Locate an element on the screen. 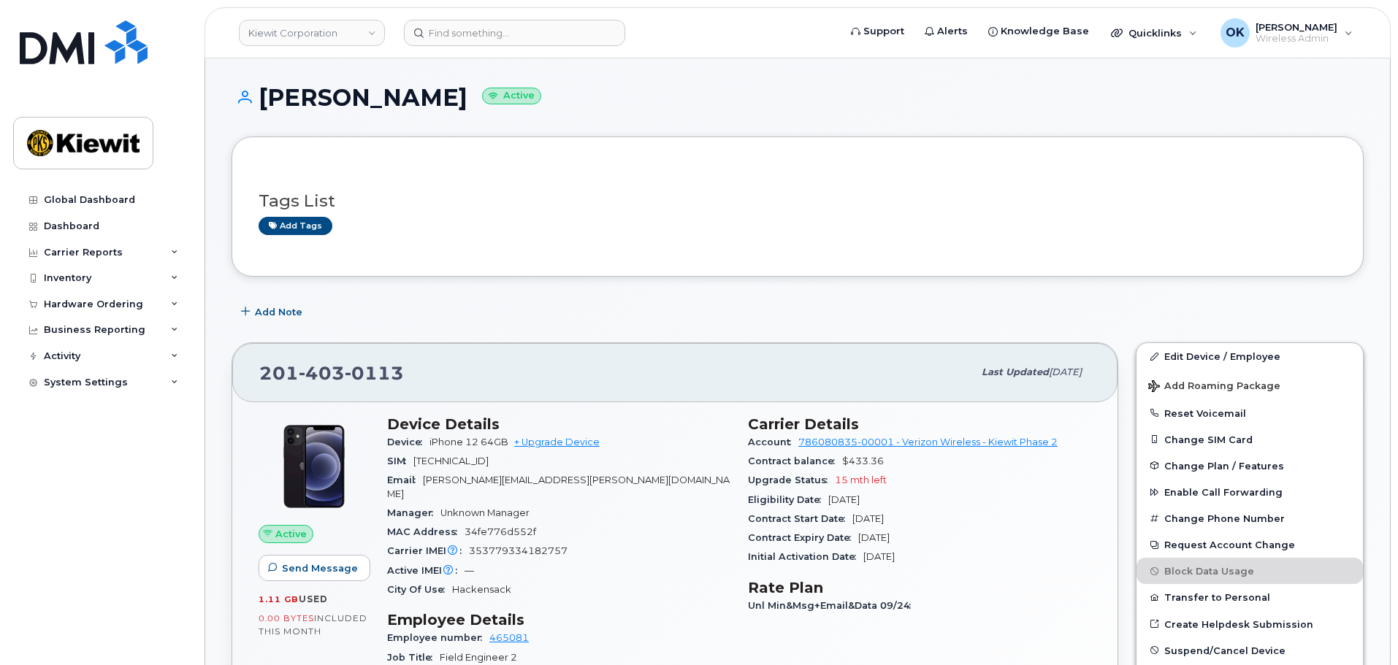  span: Field Engineer 2 is located at coordinates (478, 657).